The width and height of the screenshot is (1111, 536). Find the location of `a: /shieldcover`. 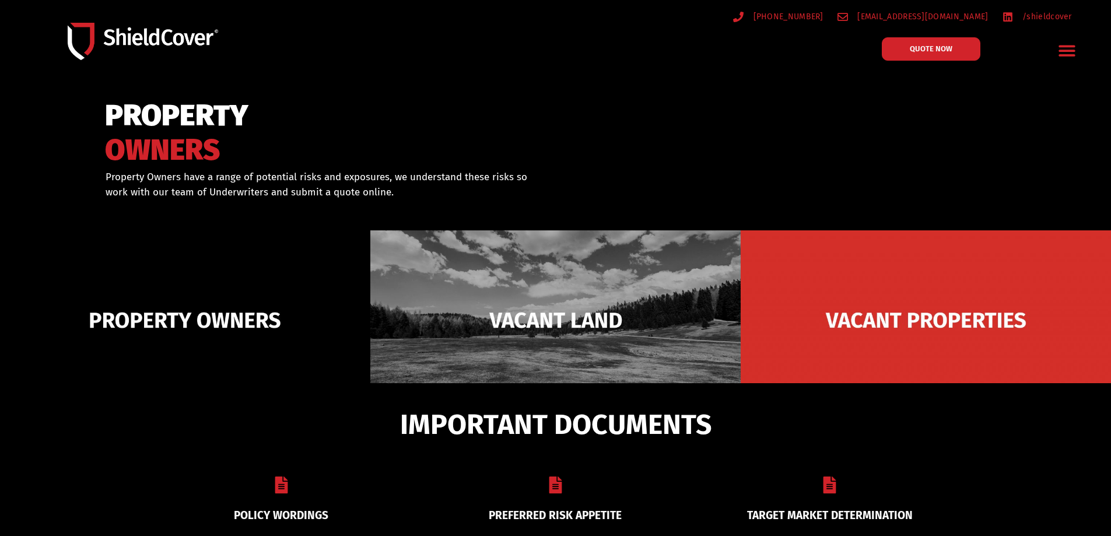

a: /shieldcover is located at coordinates (1037, 16).